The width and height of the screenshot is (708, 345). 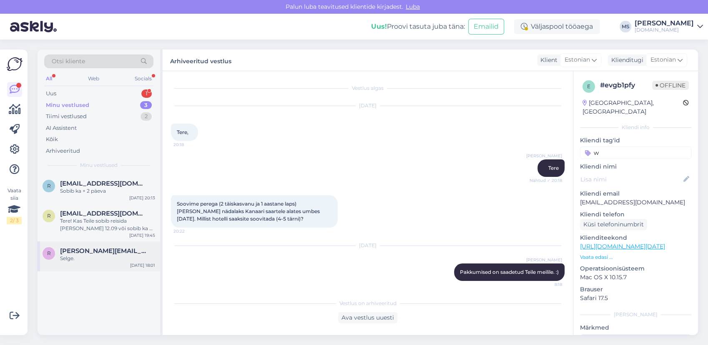 I want to click on img: Askly Logo, so click(x=15, y=64).